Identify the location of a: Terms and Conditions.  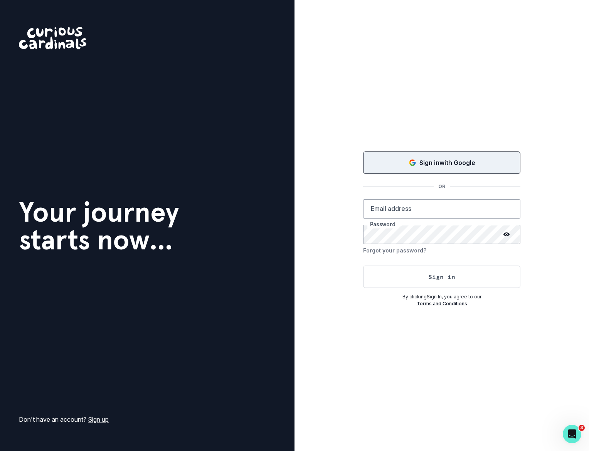
(442, 303).